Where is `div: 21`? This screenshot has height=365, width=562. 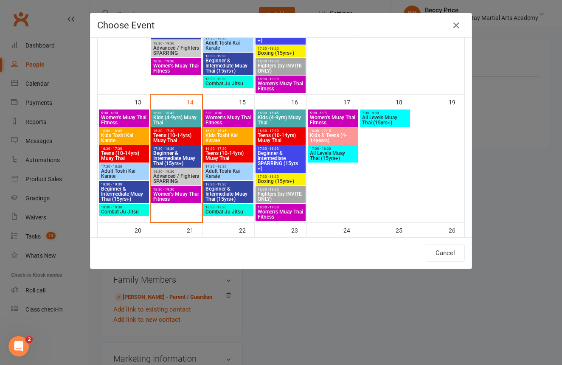
div: 21 is located at coordinates (194, 230).